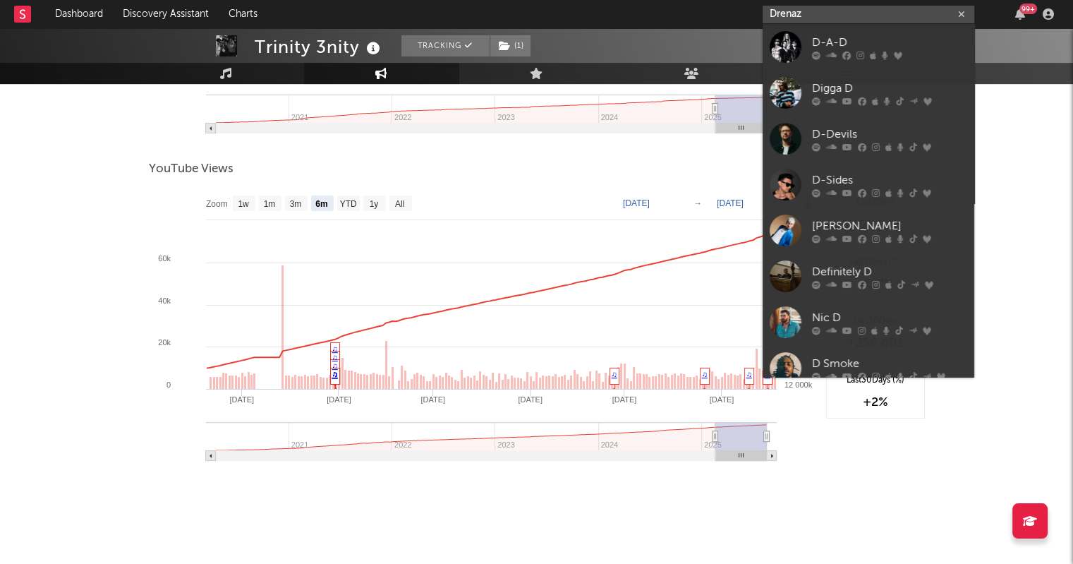  Describe the element at coordinates (321, 204) in the screenshot. I see `text: 6m` at that location.